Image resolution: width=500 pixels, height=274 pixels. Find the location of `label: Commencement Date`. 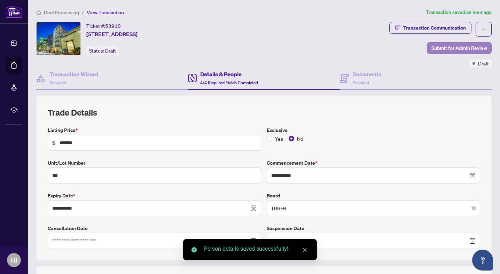

label: Commencement Date is located at coordinates (373, 163).